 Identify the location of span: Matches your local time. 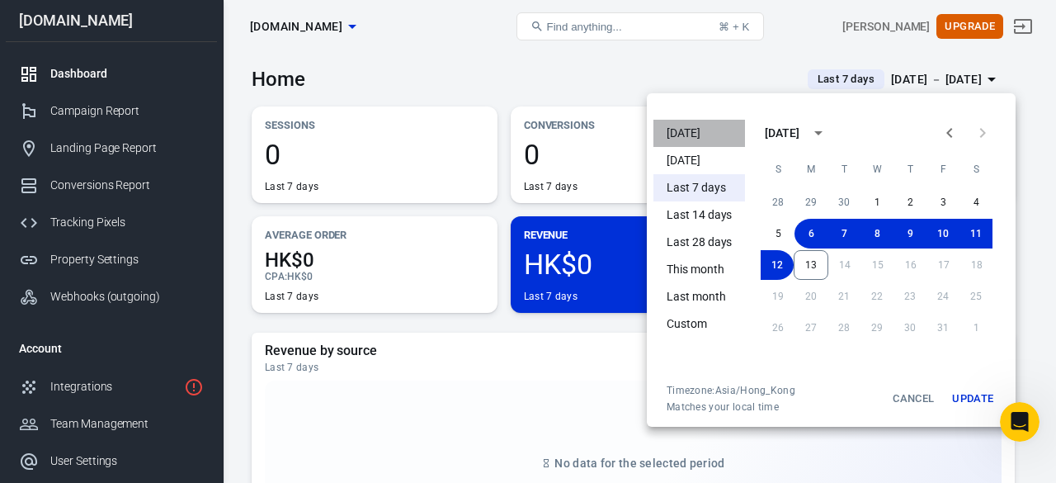
(731, 407).